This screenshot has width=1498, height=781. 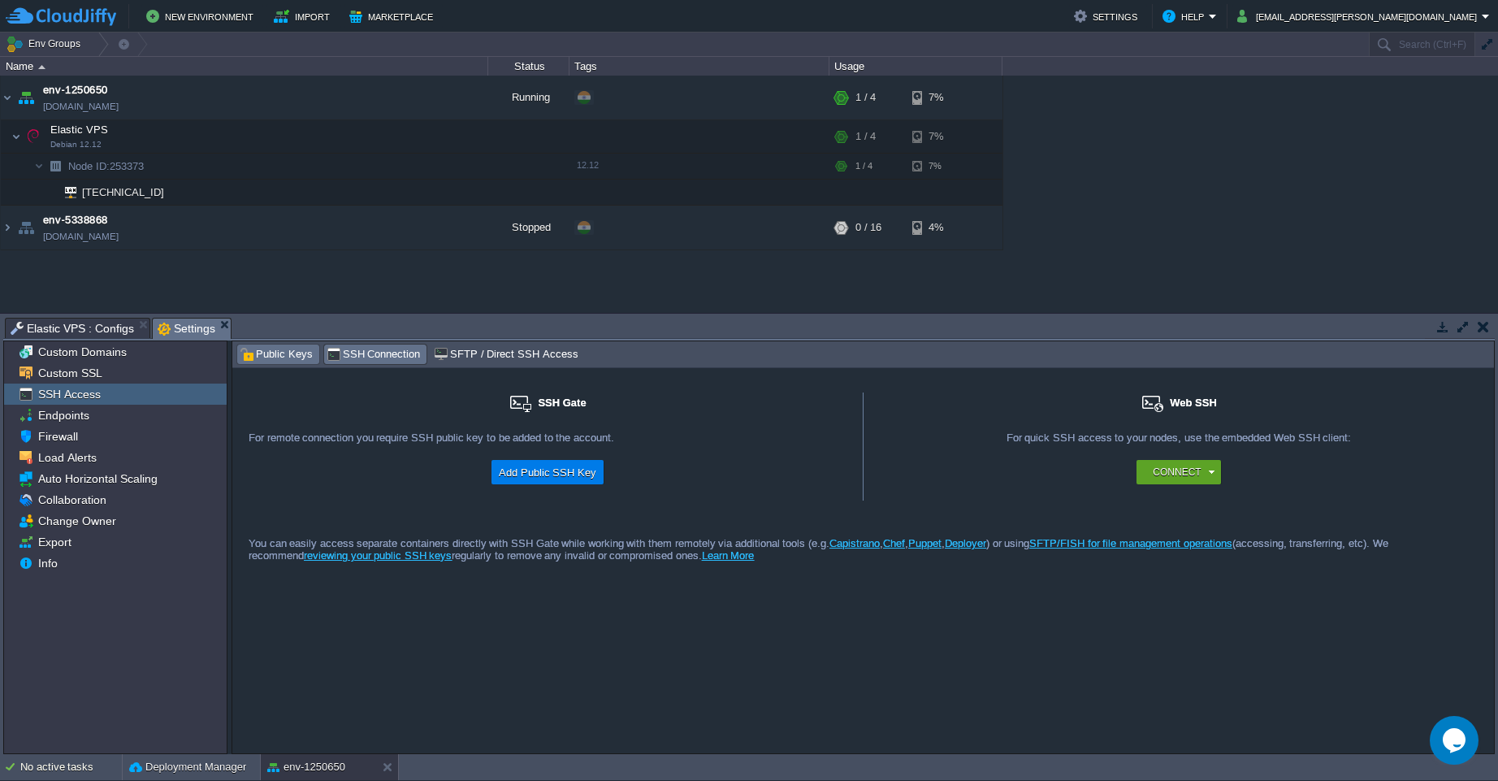 I want to click on span: Auto Horizontal Scaling, so click(x=97, y=478).